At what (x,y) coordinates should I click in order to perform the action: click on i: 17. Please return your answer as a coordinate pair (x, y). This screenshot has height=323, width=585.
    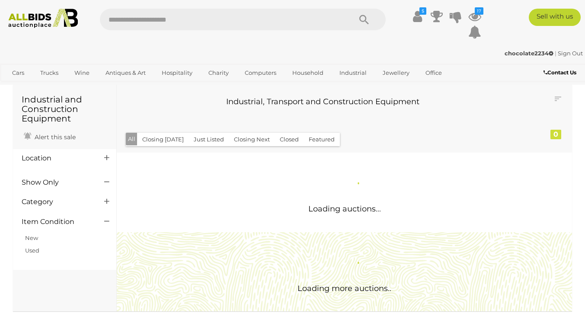
    Looking at the image, I should click on (479, 11).